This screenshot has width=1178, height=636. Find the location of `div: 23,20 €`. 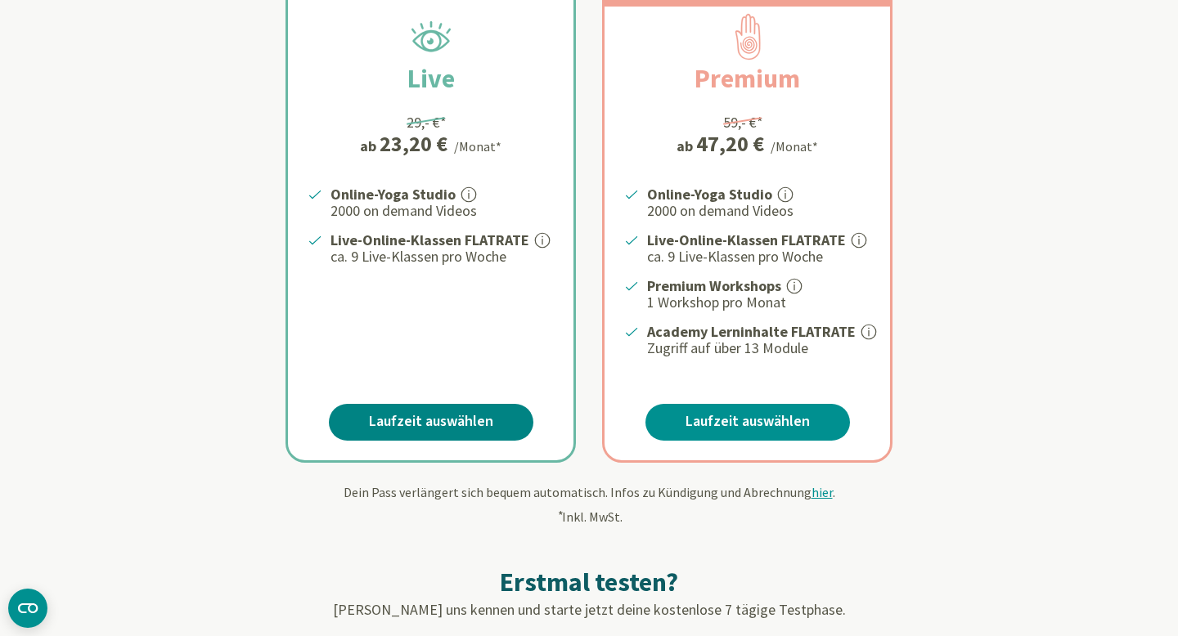

div: 23,20 € is located at coordinates (413, 144).